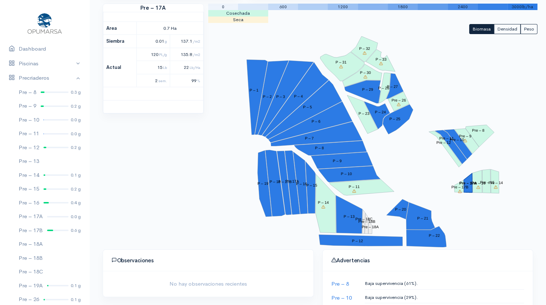 The width and height of the screenshot is (546, 305). I want to click on span: 1200, so click(343, 7).